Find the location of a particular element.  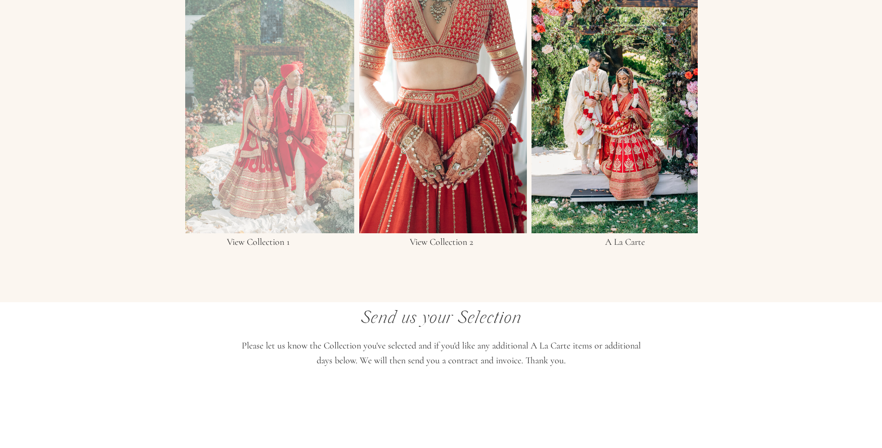

h3: View Collection 2 is located at coordinates (441, 244).